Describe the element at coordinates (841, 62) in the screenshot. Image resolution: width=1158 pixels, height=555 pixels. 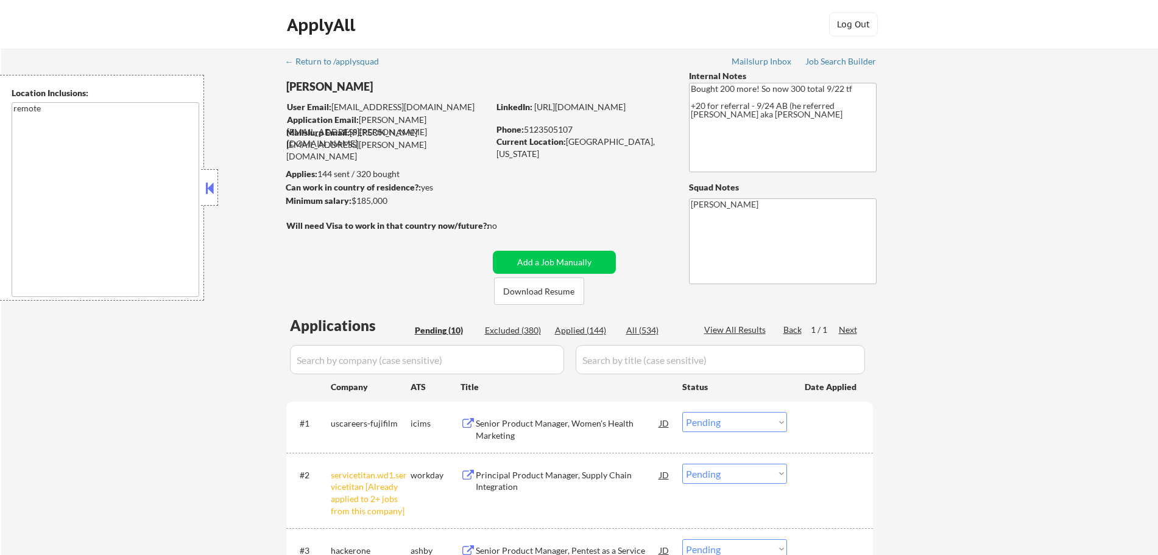
I see `div: Job Search Builder` at that location.